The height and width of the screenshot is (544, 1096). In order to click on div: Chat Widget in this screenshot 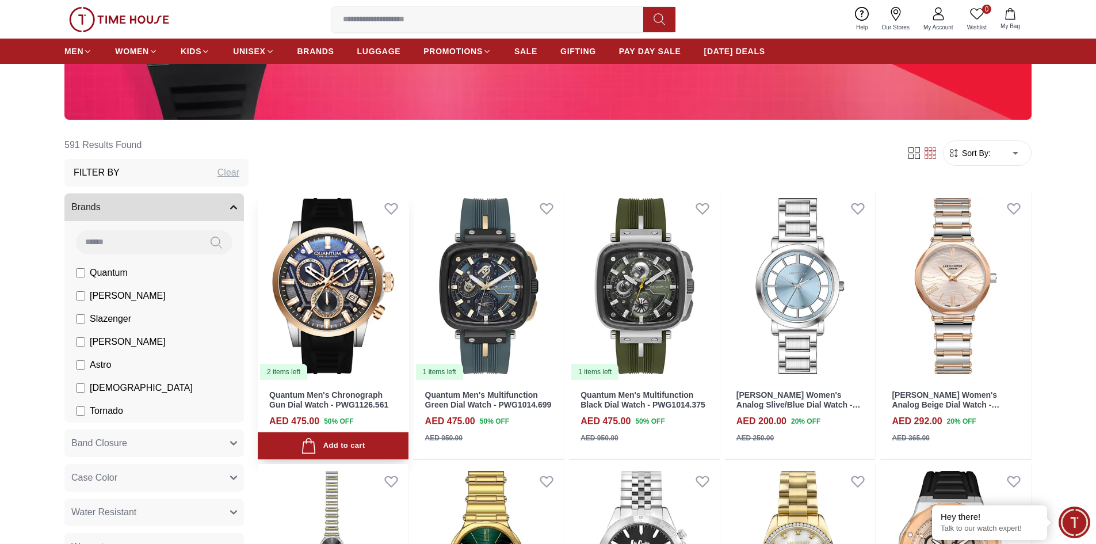, I will do `click(1074, 522)`.